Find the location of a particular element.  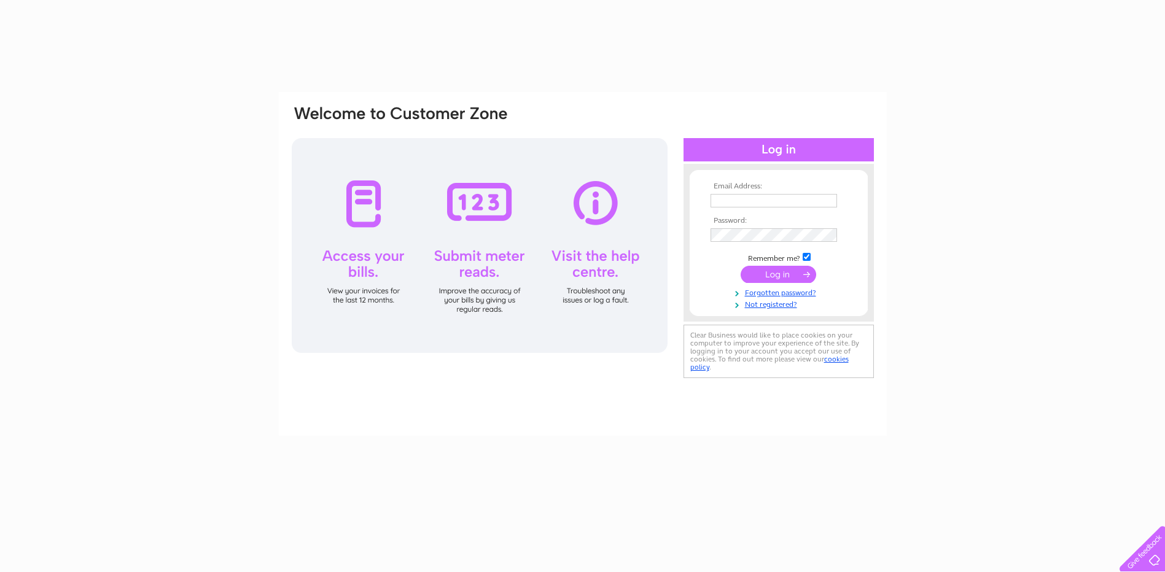

a: Forgotten password? is located at coordinates (780, 292).